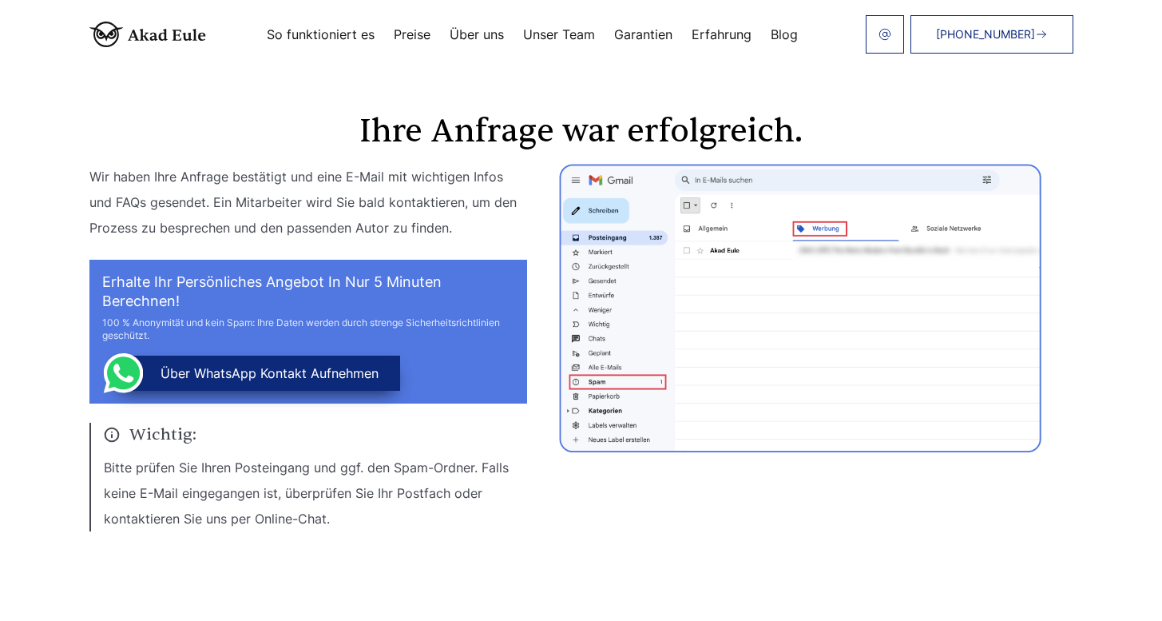 The height and width of the screenshot is (621, 1162). Describe the element at coordinates (477, 34) in the screenshot. I see `a: Über uns` at that location.